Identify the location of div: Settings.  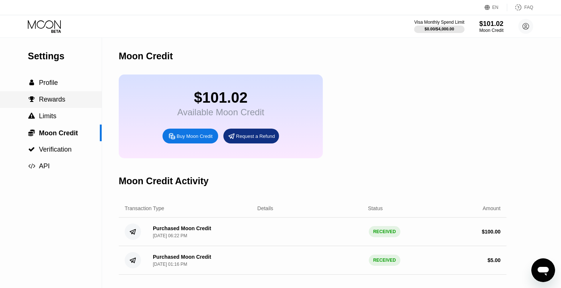
(65, 56).